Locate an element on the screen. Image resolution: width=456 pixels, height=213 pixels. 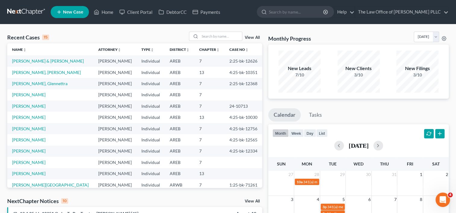
span: Sun is located at coordinates (281, 164).